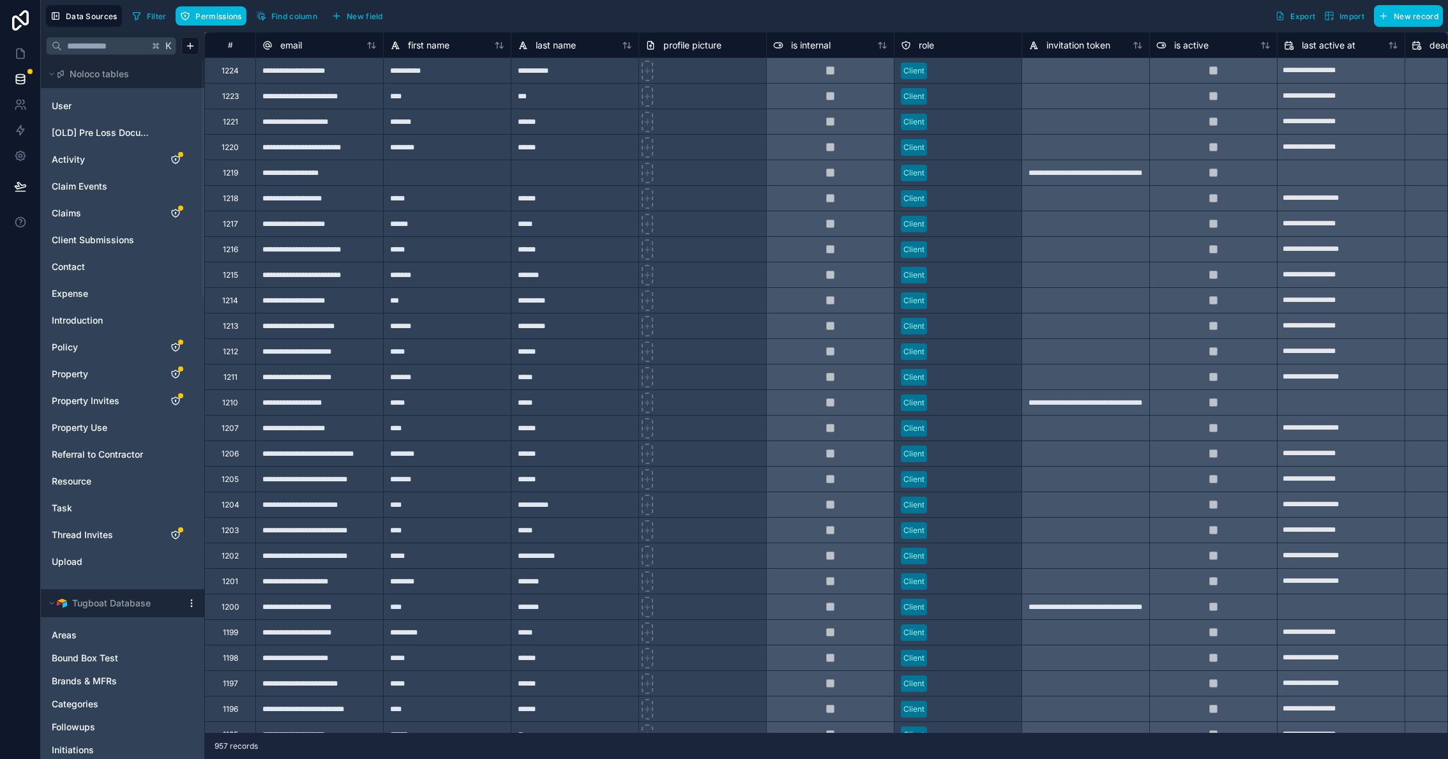  I want to click on a: Resource, so click(103, 481).